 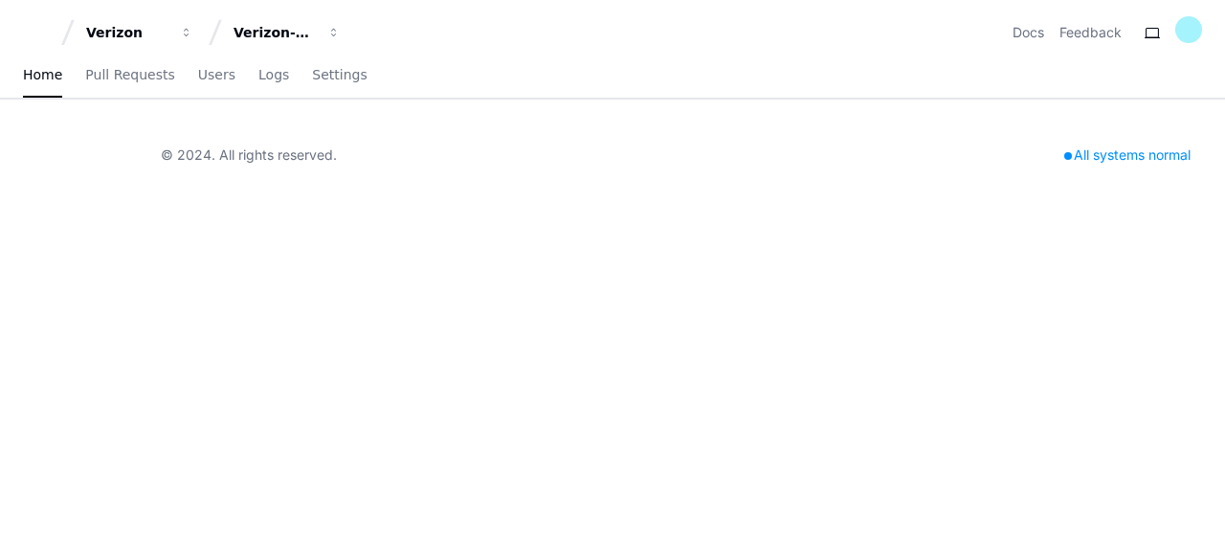 I want to click on button: Verizon-Clarify-Order-Management, so click(x=287, y=33).